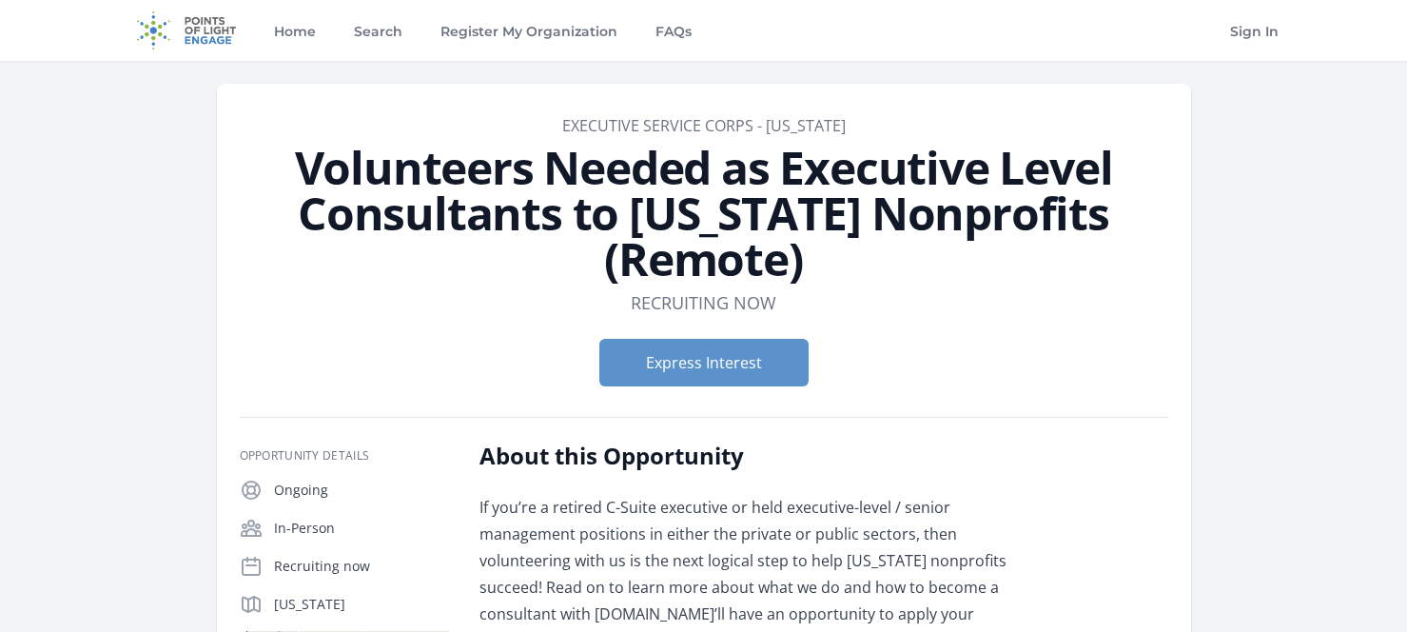 The image size is (1407, 632). What do you see at coordinates (704, 363) in the screenshot?
I see `button: Express Interest` at bounding box center [704, 363].